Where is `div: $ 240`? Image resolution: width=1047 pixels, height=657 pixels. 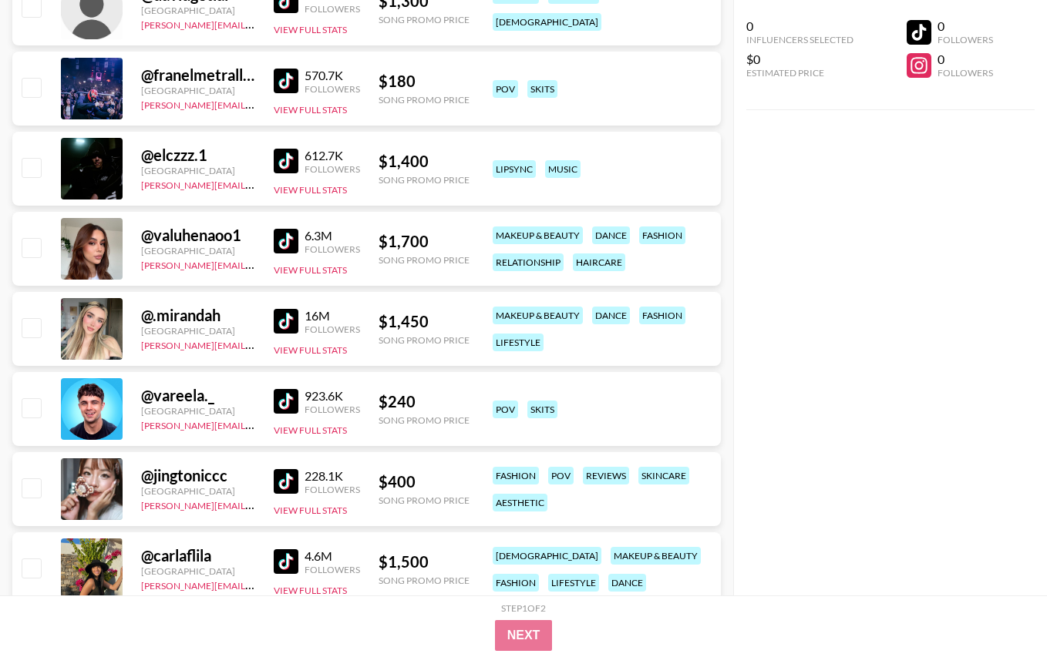 div: $ 240 is located at coordinates (424, 402).